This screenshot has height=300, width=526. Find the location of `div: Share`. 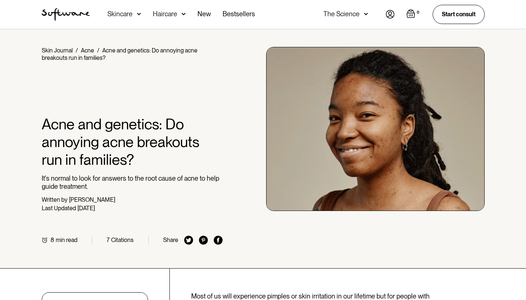

div: Share is located at coordinates (171, 240).